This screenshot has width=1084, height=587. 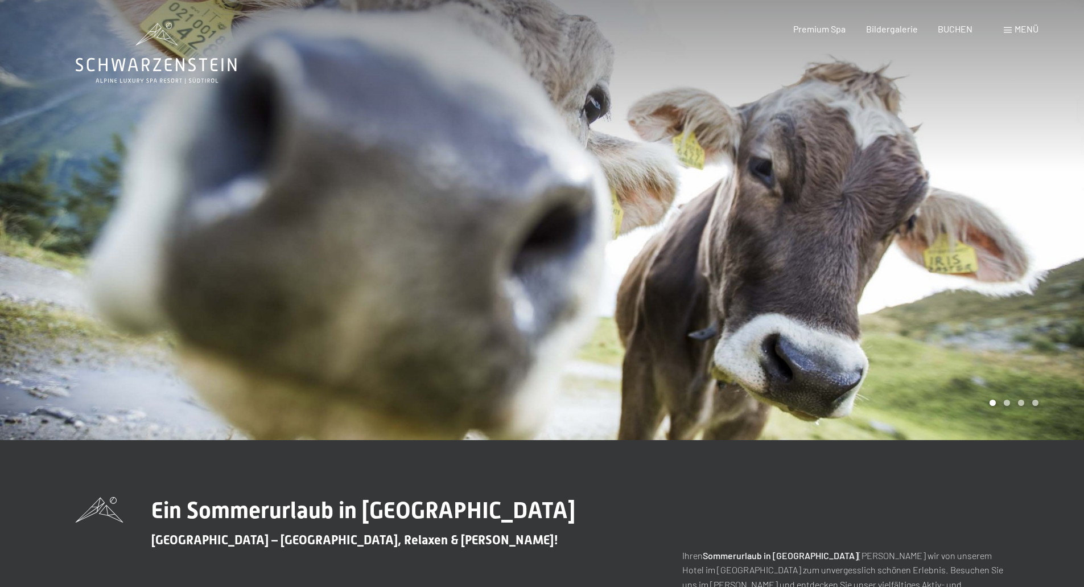 What do you see at coordinates (955, 28) in the screenshot?
I see `span: BUCHEN` at bounding box center [955, 28].